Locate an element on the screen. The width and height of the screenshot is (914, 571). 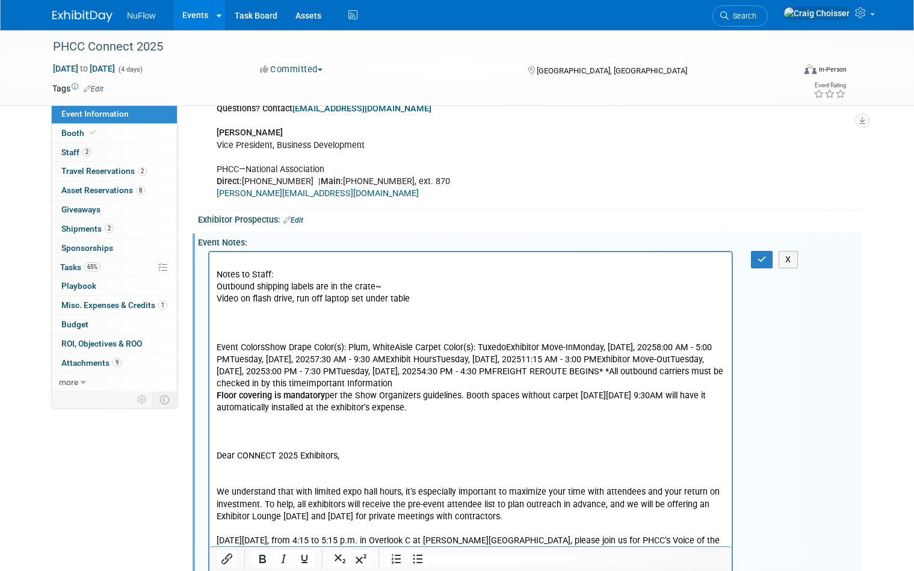
p: Outbound shipping labels are in the crate~ is located at coordinates (261, 35).